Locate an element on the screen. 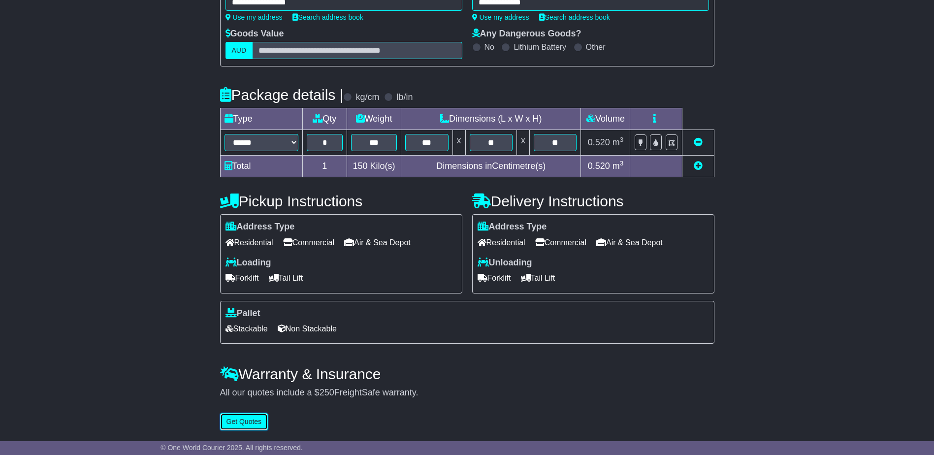 This screenshot has height=455, width=934. label: Goods Value is located at coordinates (254, 34).